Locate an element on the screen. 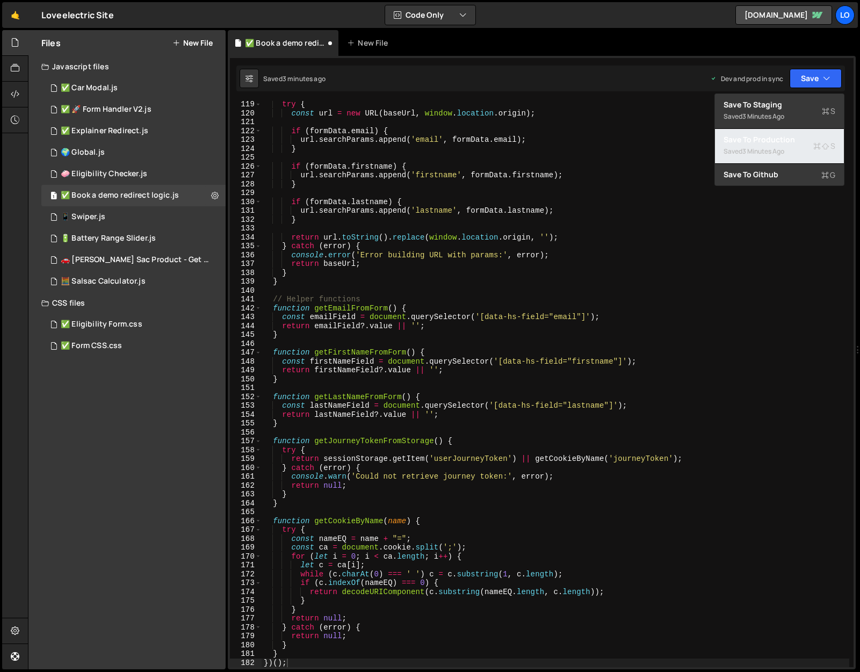  div: 153 is located at coordinates (245, 405).